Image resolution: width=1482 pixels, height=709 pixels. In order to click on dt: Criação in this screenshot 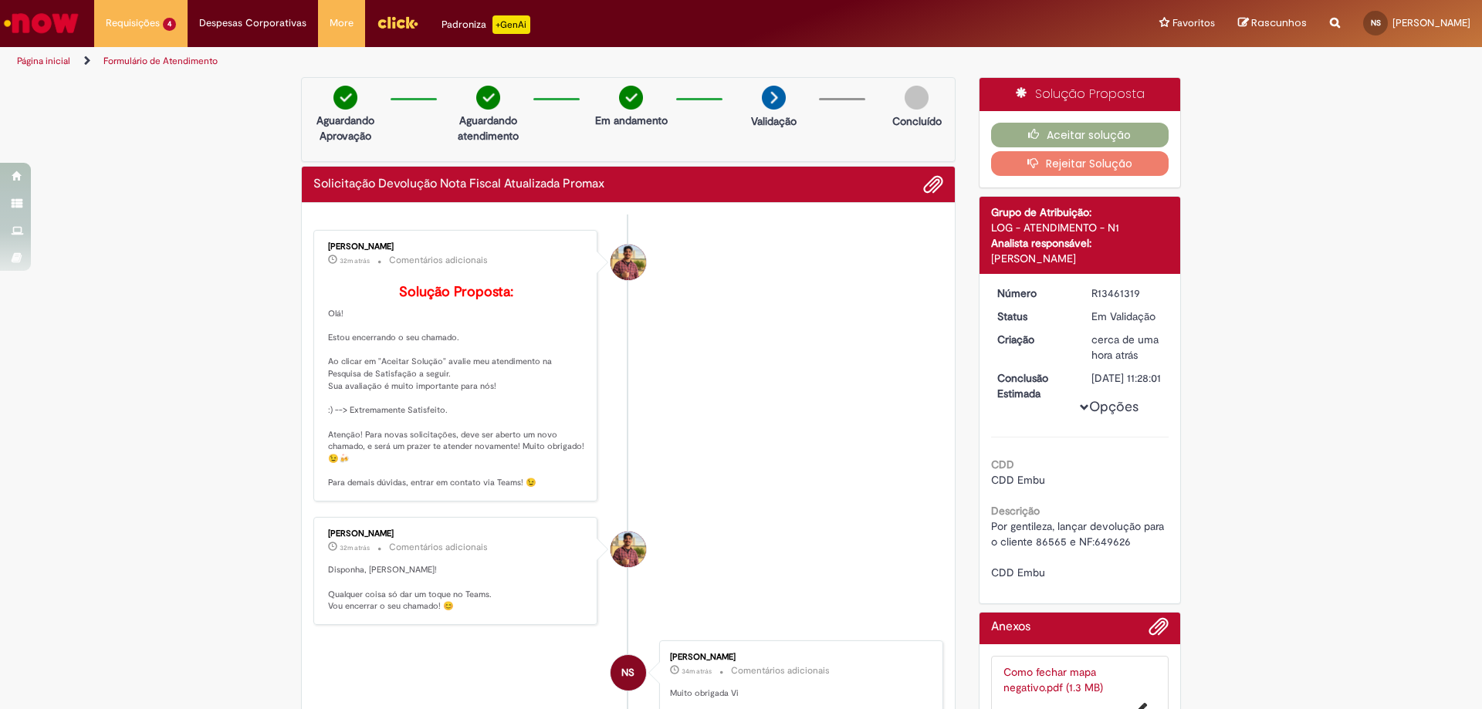, I will do `click(1032, 340)`.